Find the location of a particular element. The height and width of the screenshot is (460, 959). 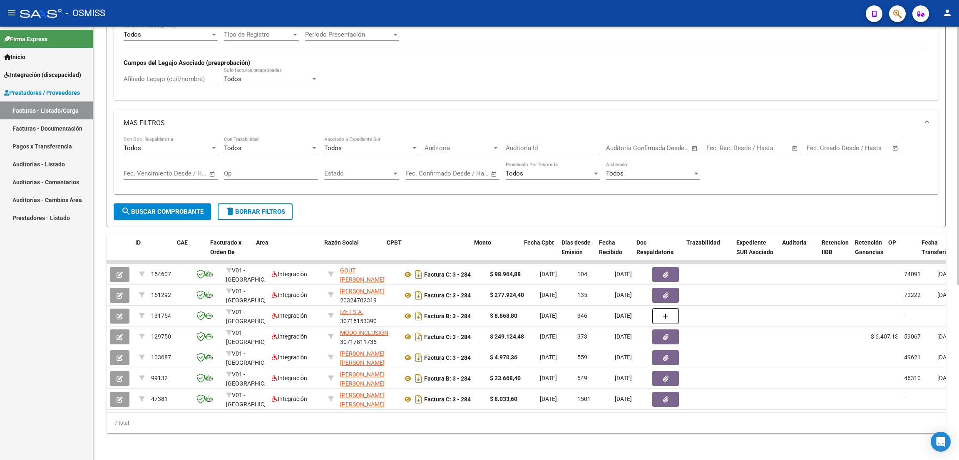

datatable-header-cell: Expediente SUR Asociado is located at coordinates (756, 252).